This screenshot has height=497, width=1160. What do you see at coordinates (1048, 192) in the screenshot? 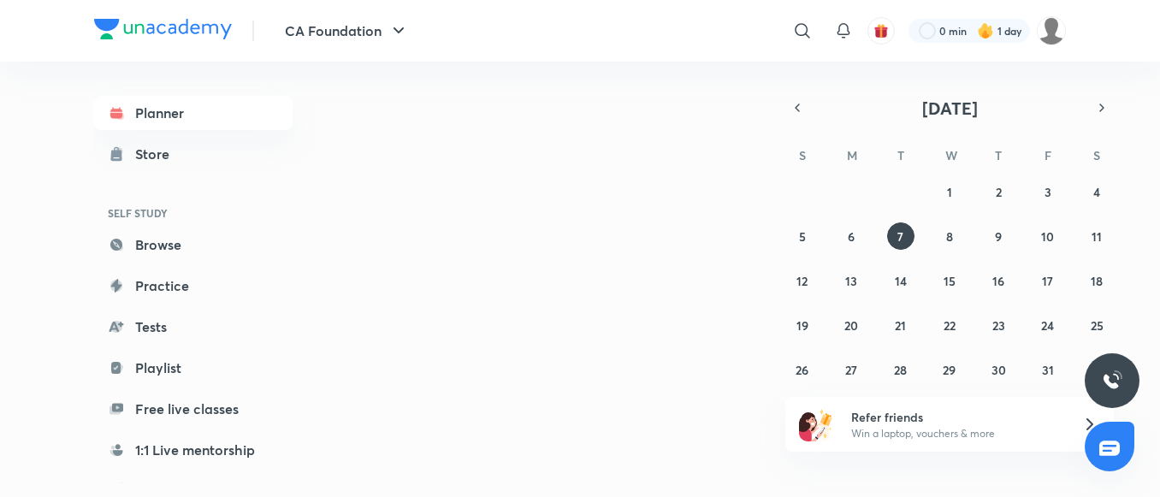
I see `button: October 3, 2025` at bounding box center [1048, 192].